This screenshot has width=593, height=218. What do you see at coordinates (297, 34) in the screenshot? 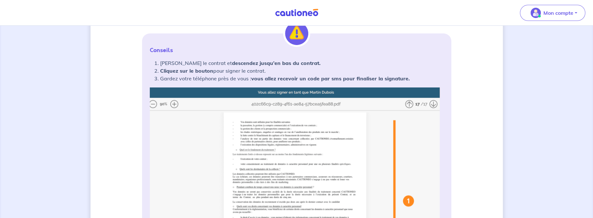
I see `img: illu_alert.svg` at bounding box center [297, 34].